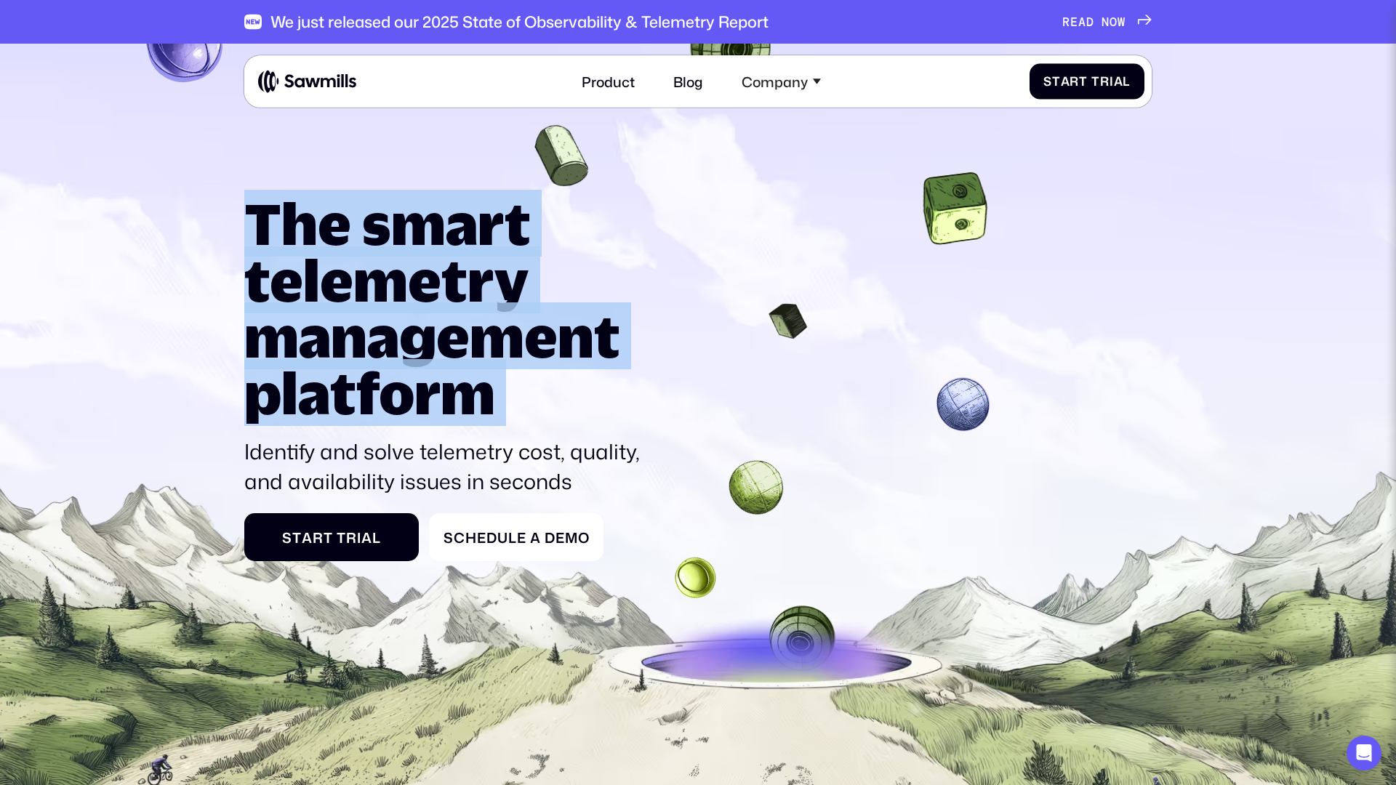 The image size is (1396, 785). I want to click on span: O, so click(1113, 22).